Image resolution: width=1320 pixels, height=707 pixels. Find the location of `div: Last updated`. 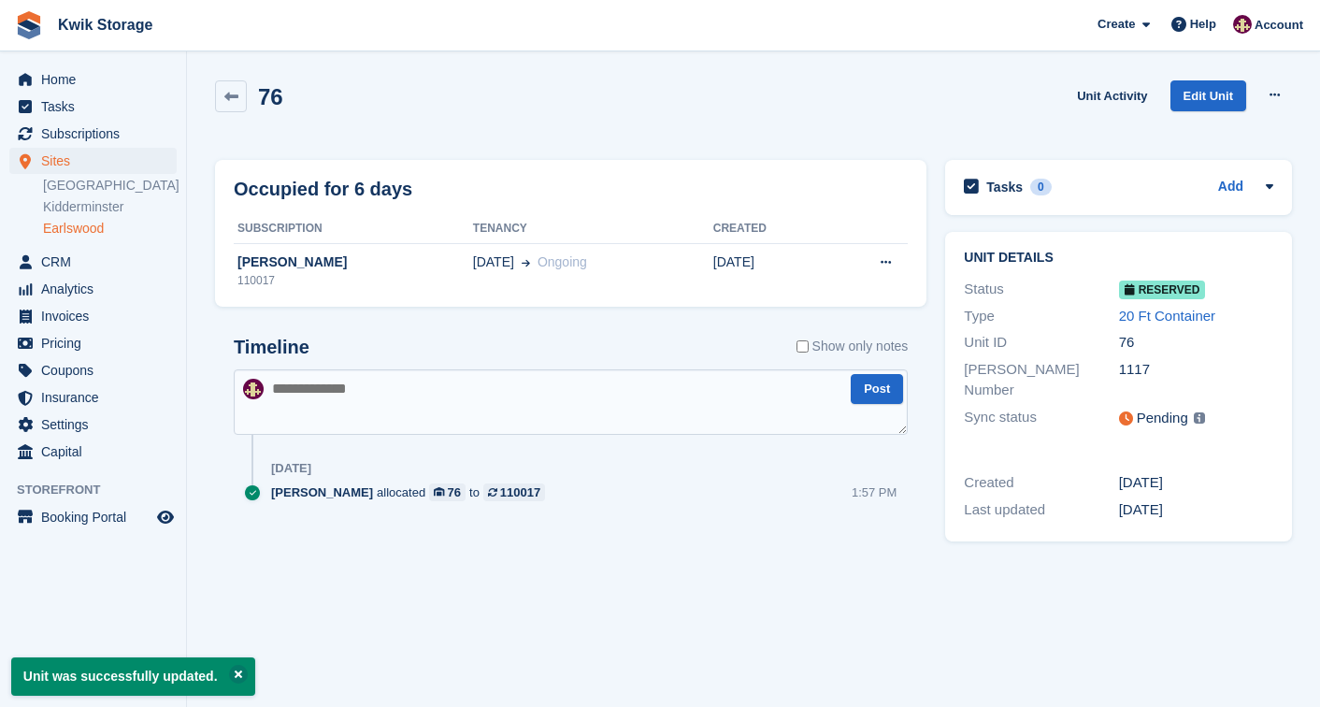

div: Last updated is located at coordinates (1041, 510).